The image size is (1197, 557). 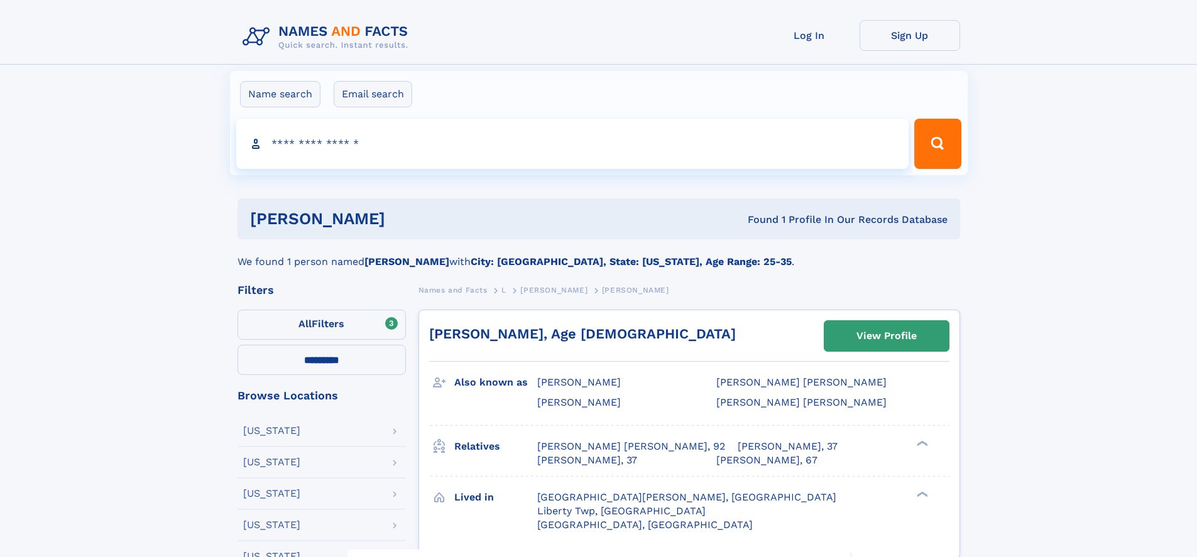 What do you see at coordinates (496, 383) in the screenshot?
I see `h3: Also known as` at bounding box center [496, 383].